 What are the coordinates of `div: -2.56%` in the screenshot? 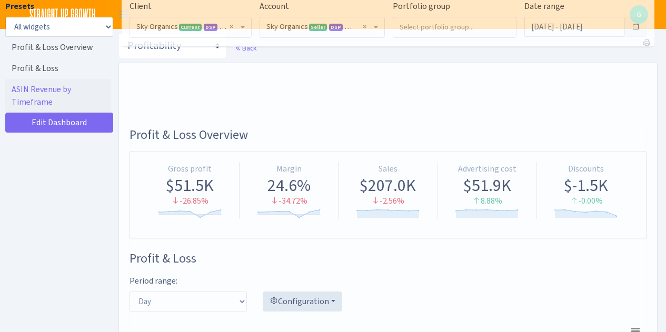 It's located at (387, 201).